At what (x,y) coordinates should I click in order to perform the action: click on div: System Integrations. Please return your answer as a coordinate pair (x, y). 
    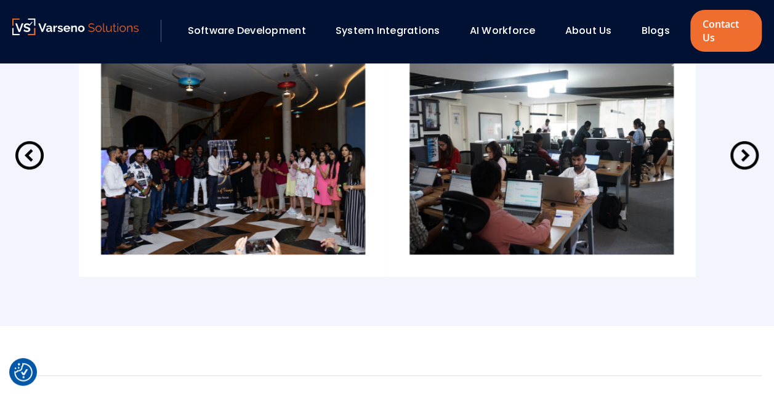
    Looking at the image, I should click on (393, 31).